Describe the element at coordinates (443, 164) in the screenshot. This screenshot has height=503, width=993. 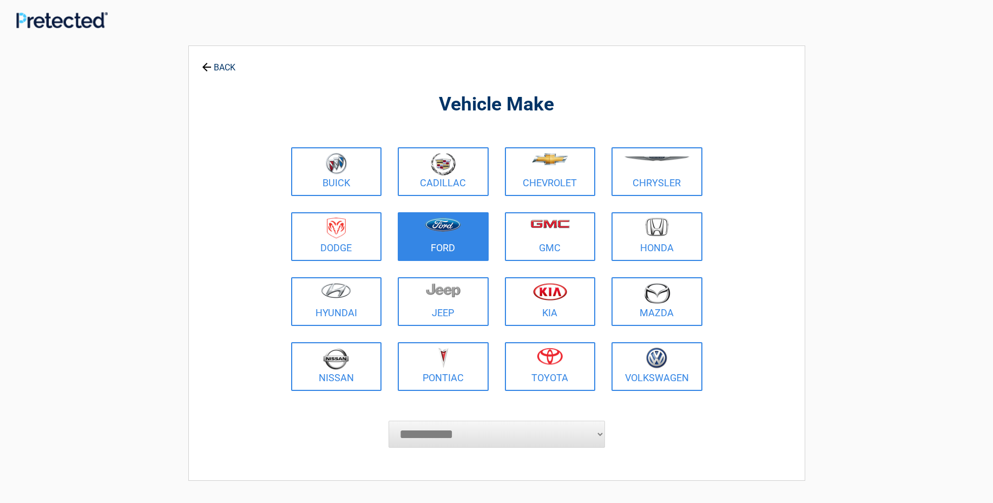
I see `img: cadillac` at that location.